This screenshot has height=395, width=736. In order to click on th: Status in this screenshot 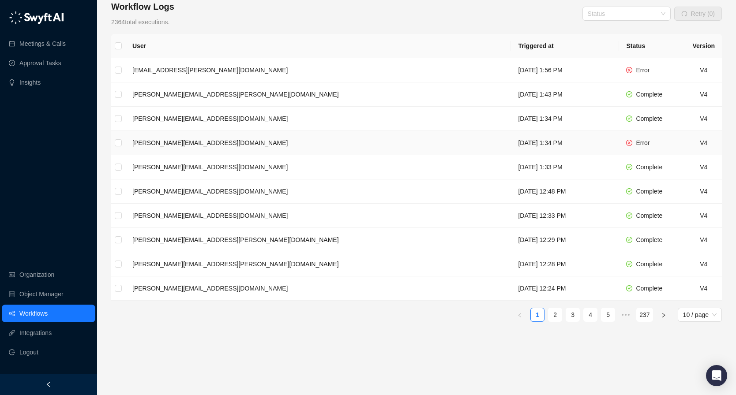, I will do `click(652, 46)`.